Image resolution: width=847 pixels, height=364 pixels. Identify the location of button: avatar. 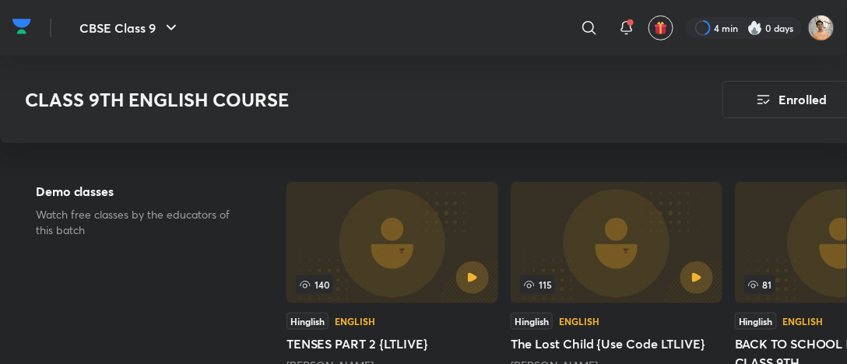
(661, 28).